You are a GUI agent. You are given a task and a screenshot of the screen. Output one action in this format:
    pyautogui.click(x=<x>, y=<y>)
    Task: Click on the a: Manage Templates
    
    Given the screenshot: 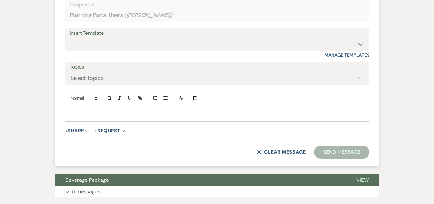 What is the action you would take?
    pyautogui.click(x=347, y=55)
    